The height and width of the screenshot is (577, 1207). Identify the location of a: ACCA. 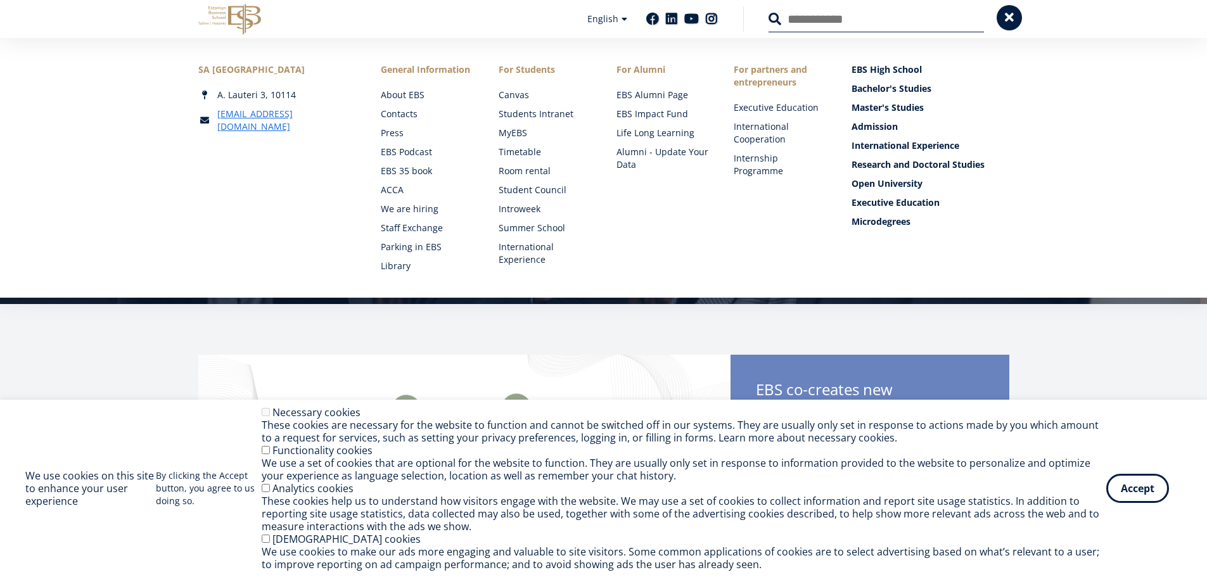
(427, 190).